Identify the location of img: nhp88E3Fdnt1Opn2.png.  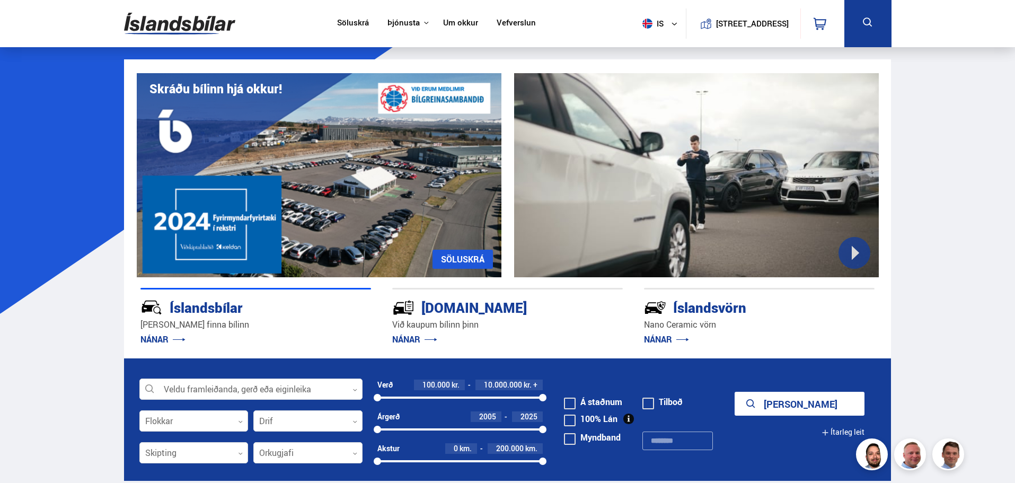
(874, 456).